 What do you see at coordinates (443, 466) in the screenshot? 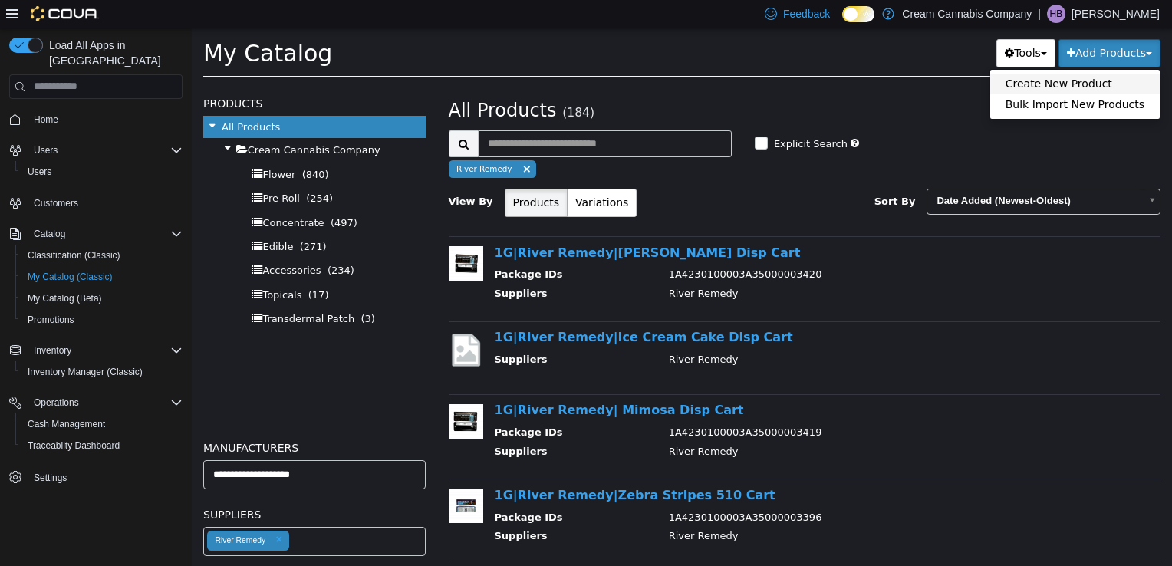
I see `a: 1G|River Remedy|Zebra Stripes 510 Cart` at bounding box center [443, 466].